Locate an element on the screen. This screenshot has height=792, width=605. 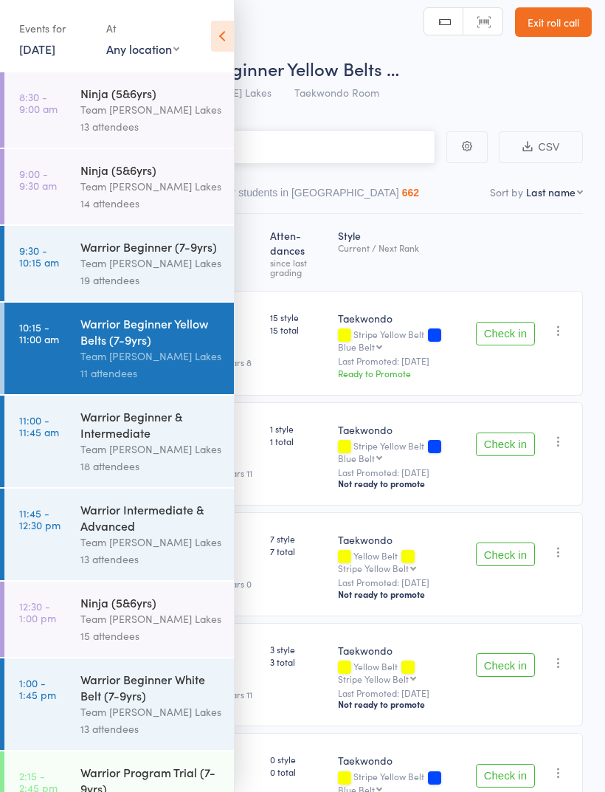
div: Last name is located at coordinates (551, 192).